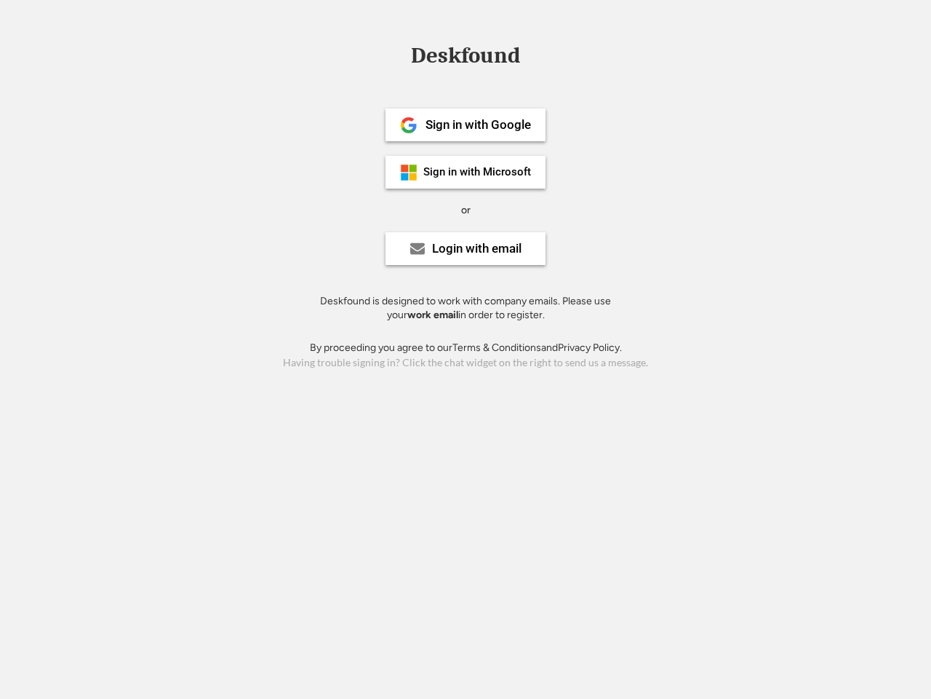 This screenshot has height=699, width=931. Describe the element at coordinates (433, 314) in the screenshot. I see `strong: work email` at that location.